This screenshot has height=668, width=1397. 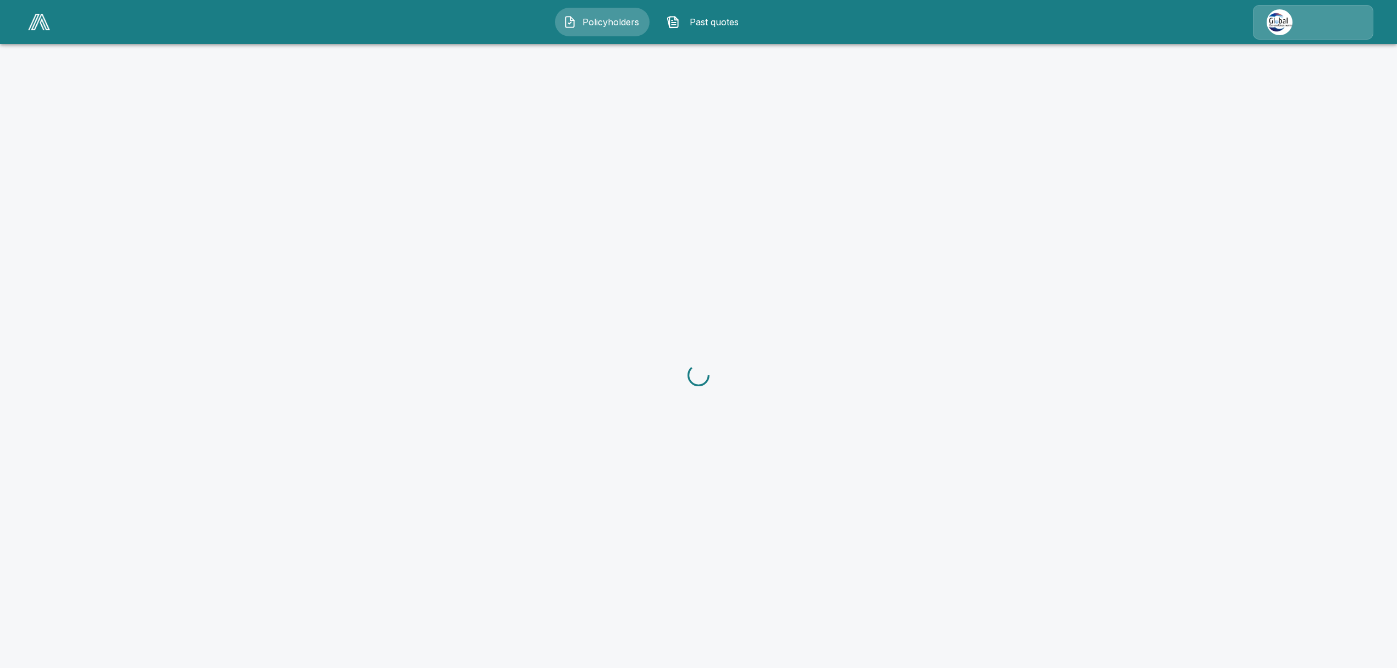 I want to click on a: Past quotes IconPast quotes, so click(x=706, y=22).